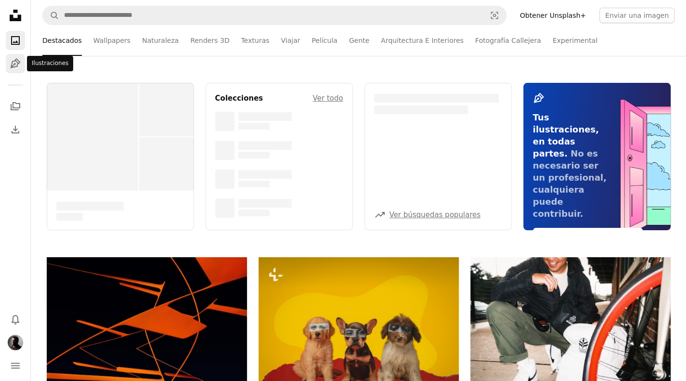  What do you see at coordinates (72, 36) in the screenshot?
I see `h3: Estilo` at bounding box center [72, 36].